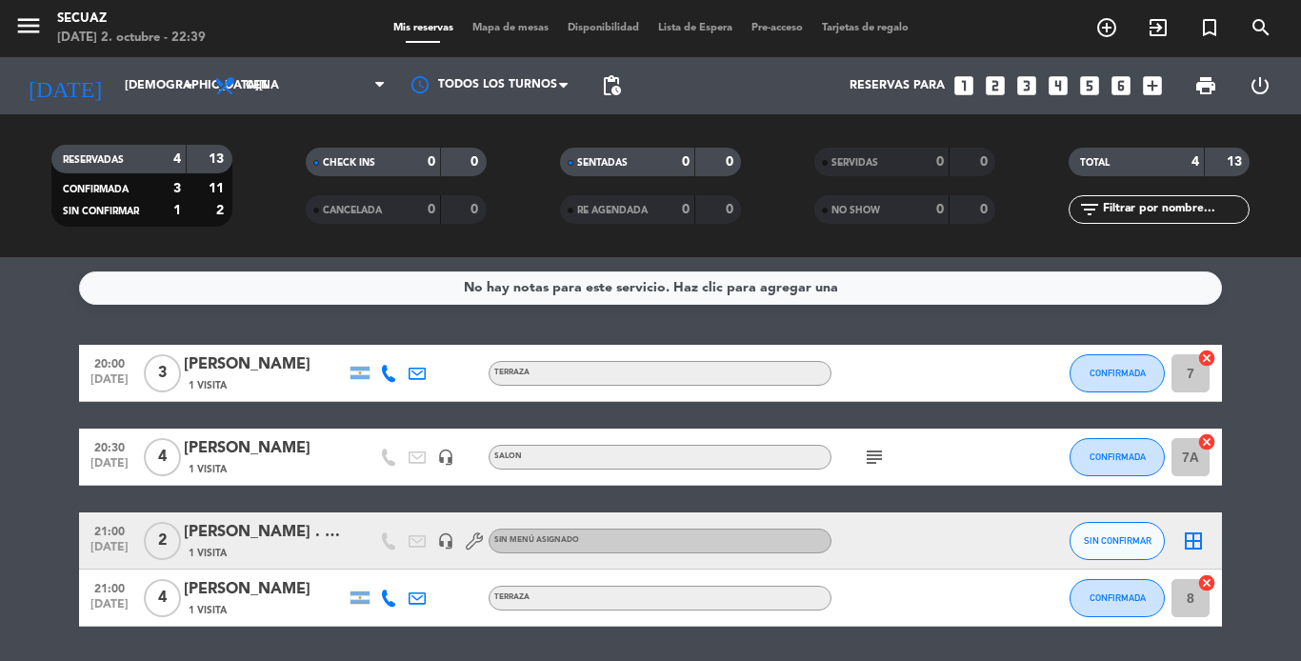 This screenshot has width=1301, height=661. Describe the element at coordinates (1121, 86) in the screenshot. I see `i: looks_6` at that location.